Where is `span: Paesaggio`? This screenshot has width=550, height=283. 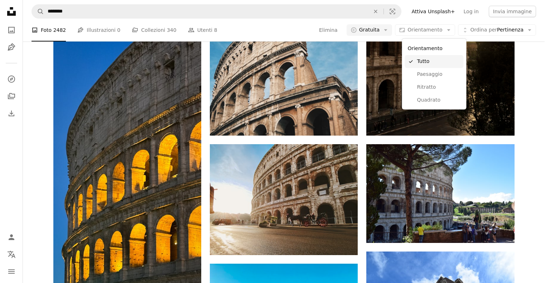
span: Paesaggio is located at coordinates (439, 75).